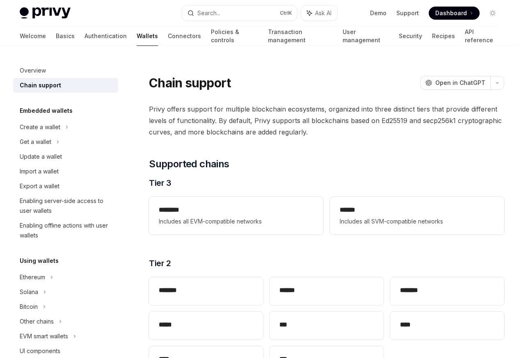  Describe the element at coordinates (66, 172) in the screenshot. I see `a: Import a wallet` at that location.